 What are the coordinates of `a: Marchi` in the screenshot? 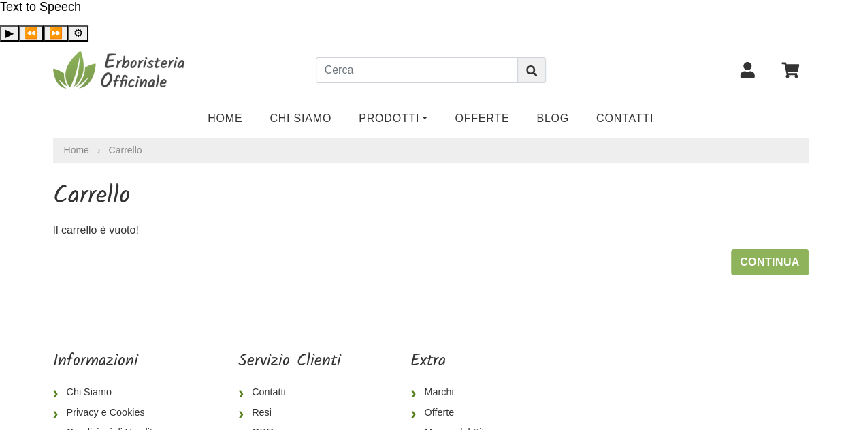 It's located at (455, 392).